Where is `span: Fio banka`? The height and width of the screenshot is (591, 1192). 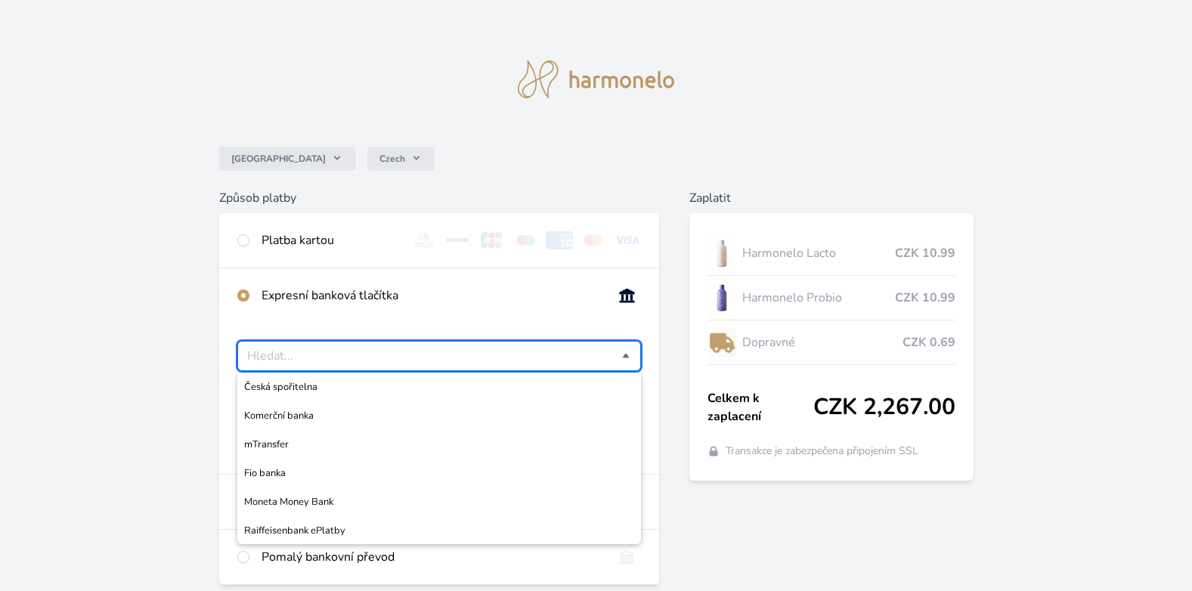 span: Fio banka is located at coordinates (439, 473).